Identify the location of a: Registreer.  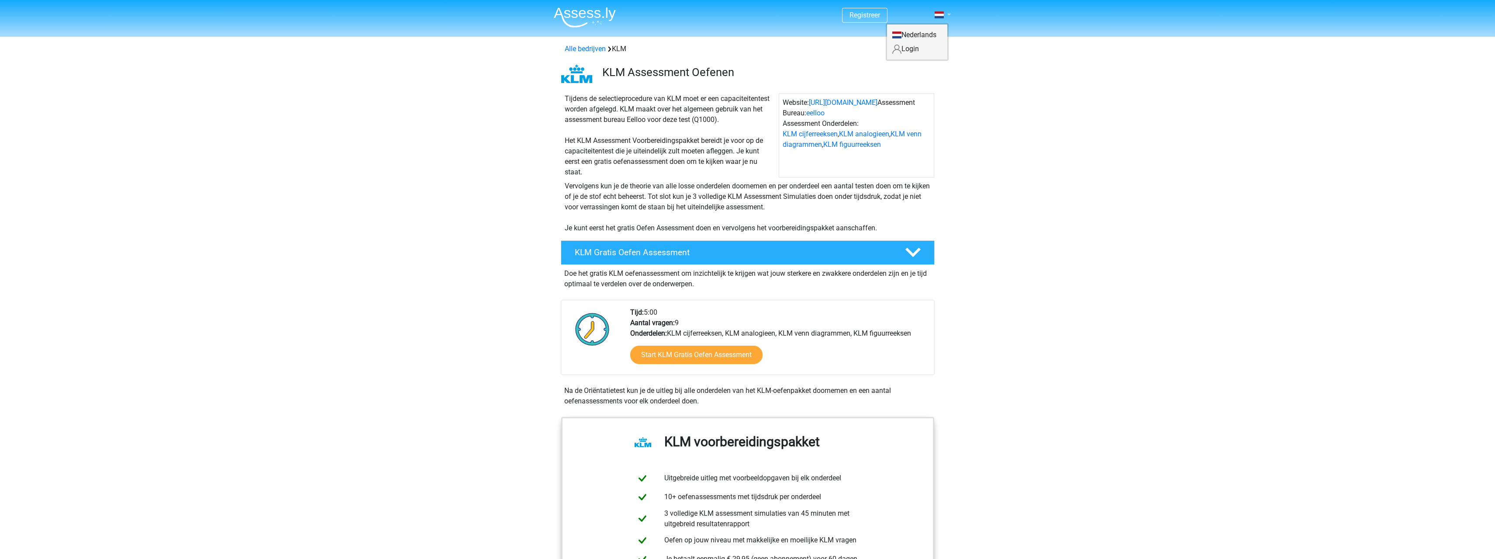
(865, 15).